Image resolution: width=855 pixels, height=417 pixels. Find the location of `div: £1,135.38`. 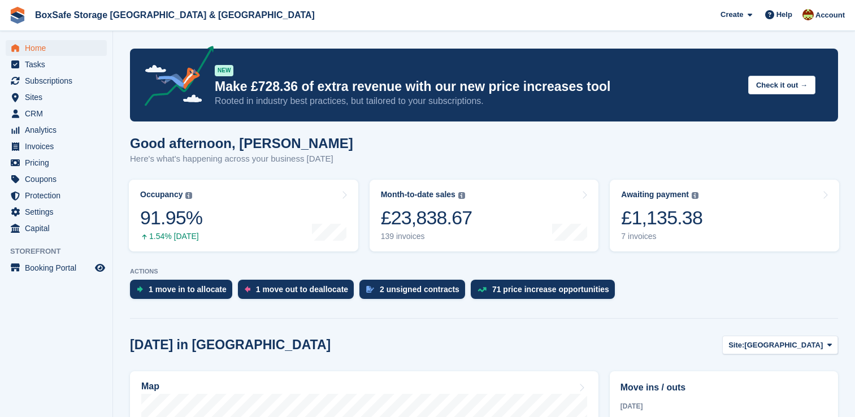

div: £1,135.38 is located at coordinates (662, 218).